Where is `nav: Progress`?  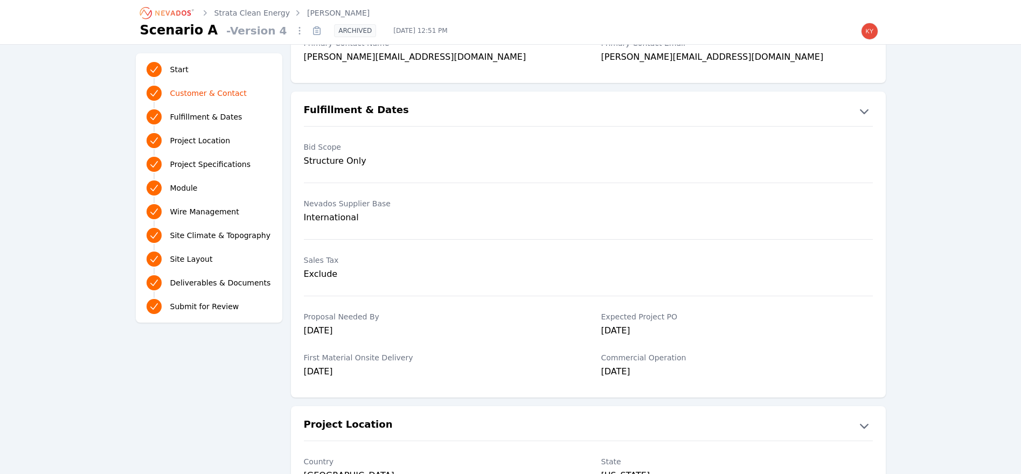 nav: Progress is located at coordinates (209, 188).